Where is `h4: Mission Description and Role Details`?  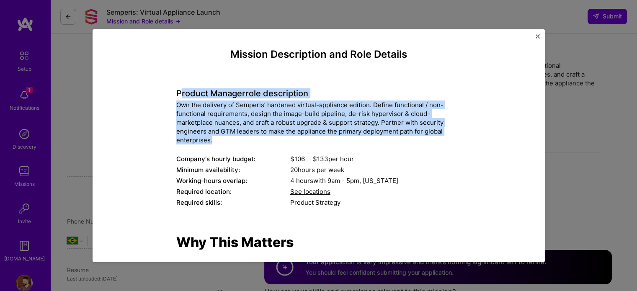 h4: Mission Description and Role Details is located at coordinates (319, 54).